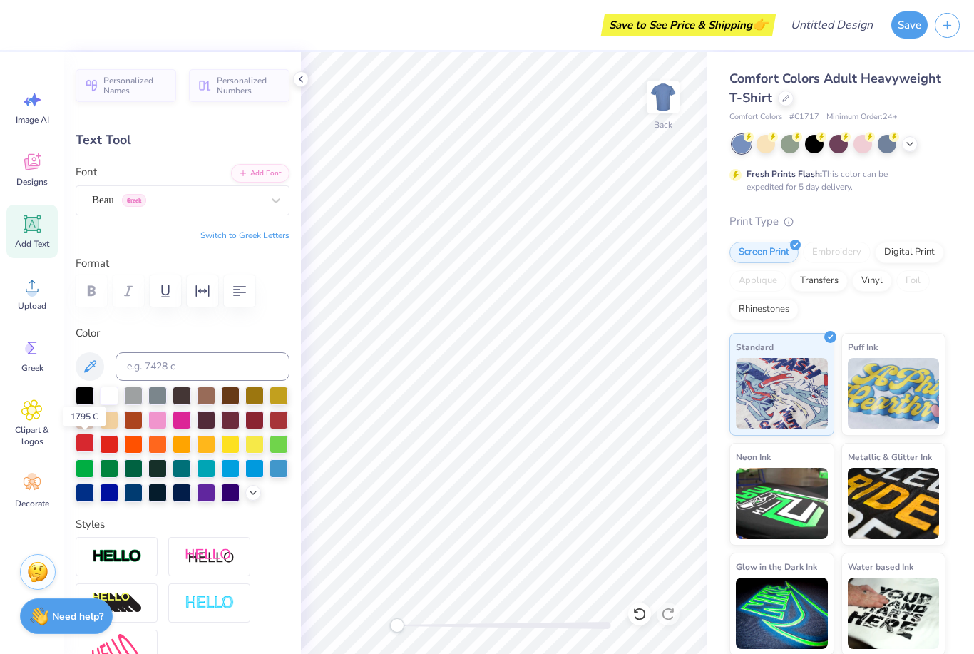 The width and height of the screenshot is (974, 654). I want to click on label: Font, so click(86, 172).